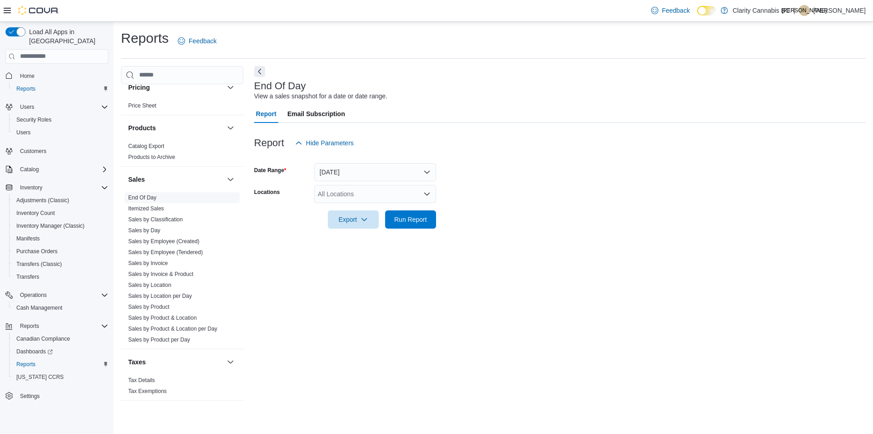 The width and height of the screenshot is (873, 434). Describe the element at coordinates (156, 219) in the screenshot. I see `a: Sales by Classification` at that location.